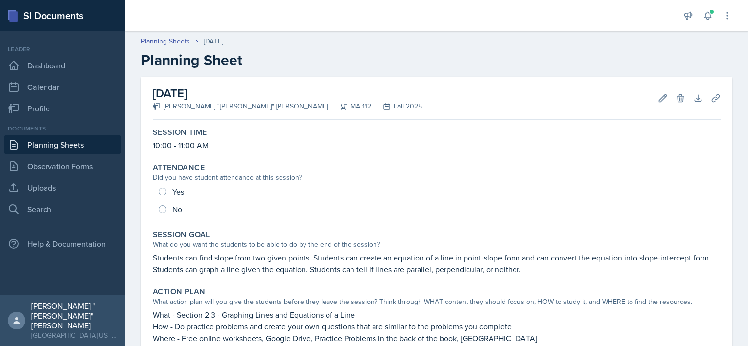 The image size is (748, 346). Describe the element at coordinates (63, 244) in the screenshot. I see `div: Help & Documentation` at that location.